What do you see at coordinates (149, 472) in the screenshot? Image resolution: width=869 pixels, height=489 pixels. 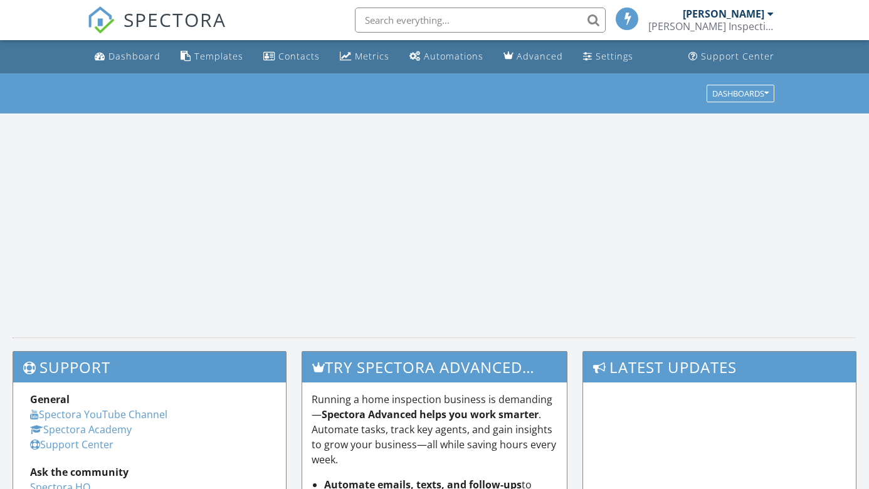 I see `div: Ask the community` at bounding box center [149, 472].